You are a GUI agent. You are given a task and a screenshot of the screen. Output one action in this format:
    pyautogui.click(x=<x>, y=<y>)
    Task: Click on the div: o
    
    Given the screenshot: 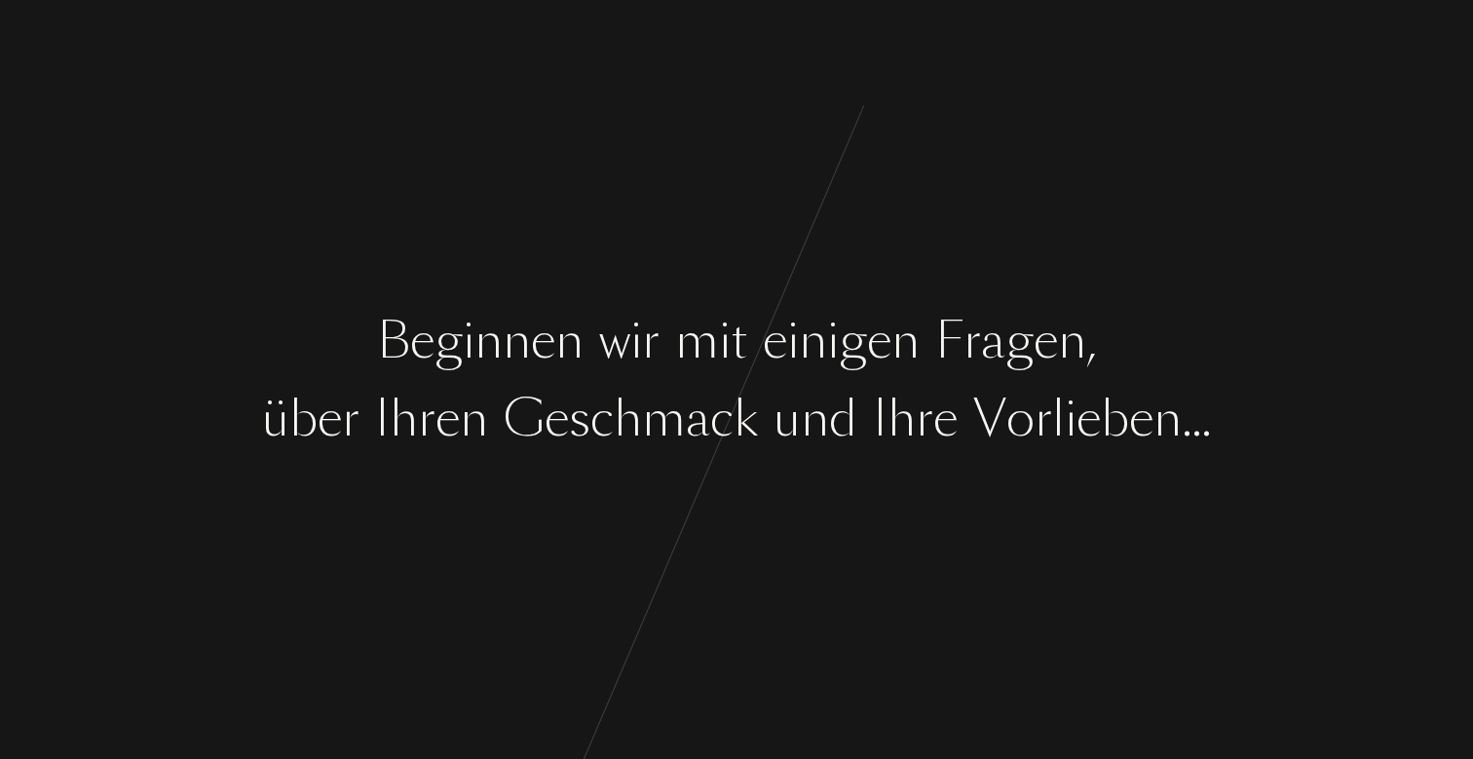 What is the action you would take?
    pyautogui.click(x=1020, y=418)
    